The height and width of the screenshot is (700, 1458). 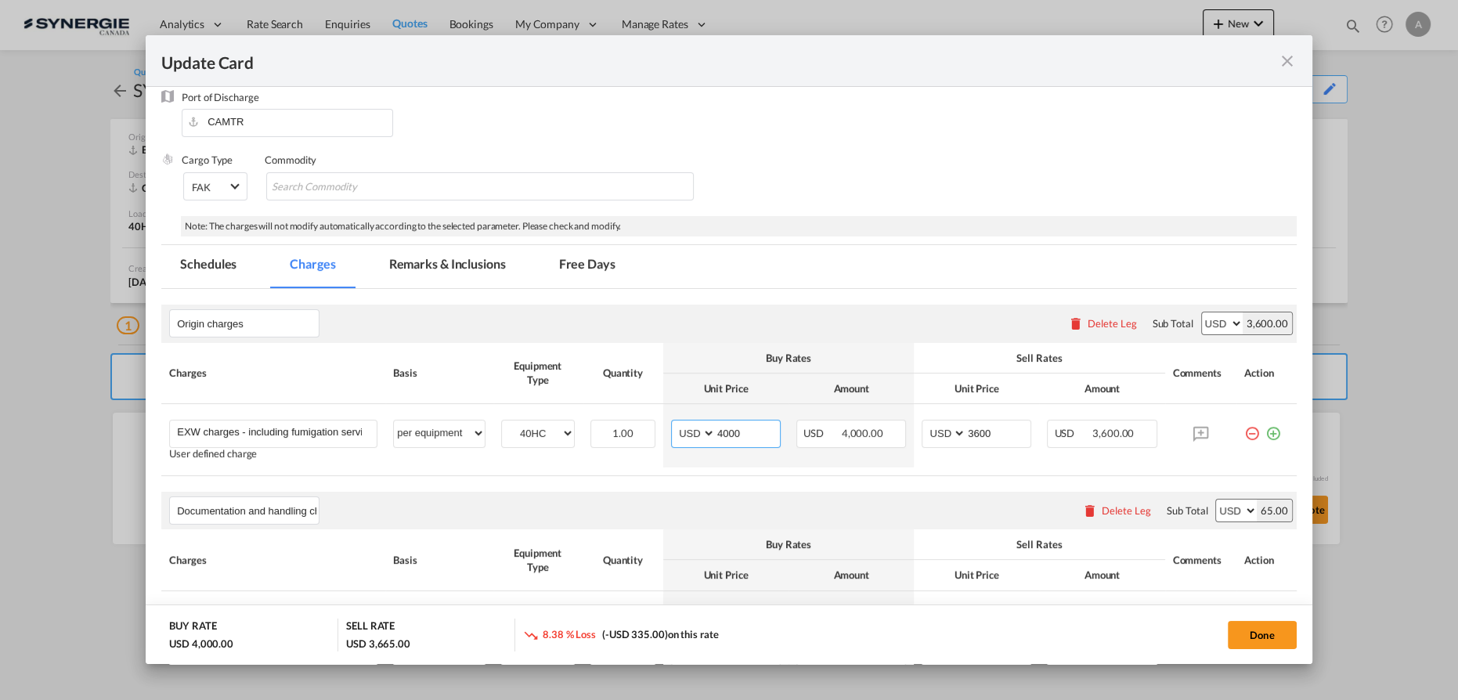 What do you see at coordinates (406, 266) in the screenshot?
I see `md-pagination-wrapper: Use the left and right arrow keys to navigate between tabs` at bounding box center [406, 266].